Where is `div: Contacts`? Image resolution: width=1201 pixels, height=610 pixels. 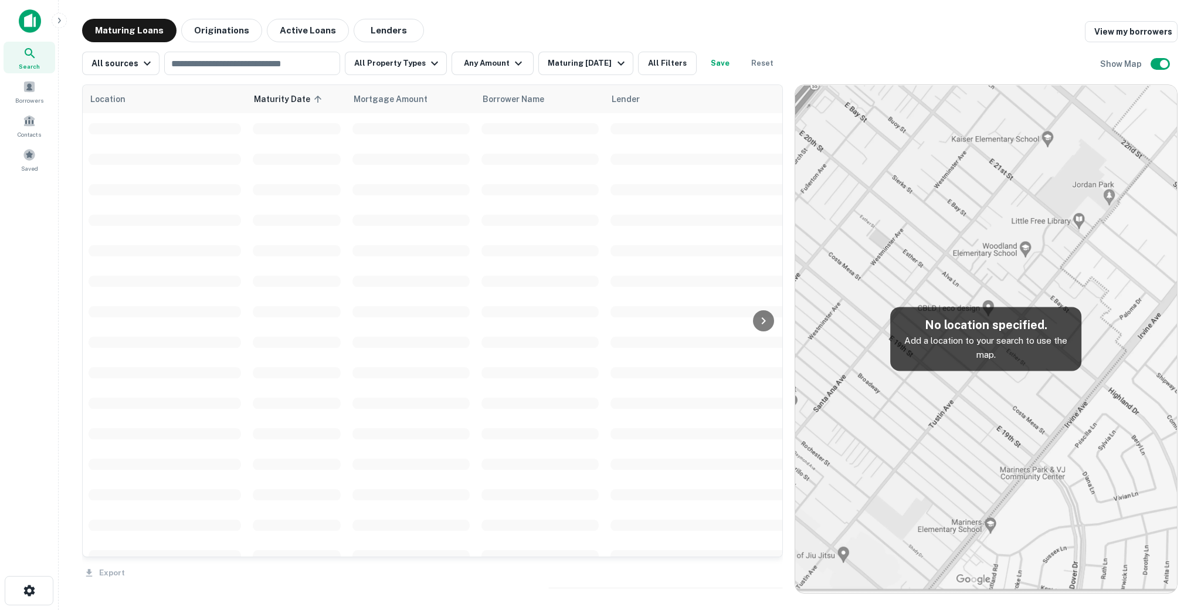
div: Contacts is located at coordinates (29, 126).